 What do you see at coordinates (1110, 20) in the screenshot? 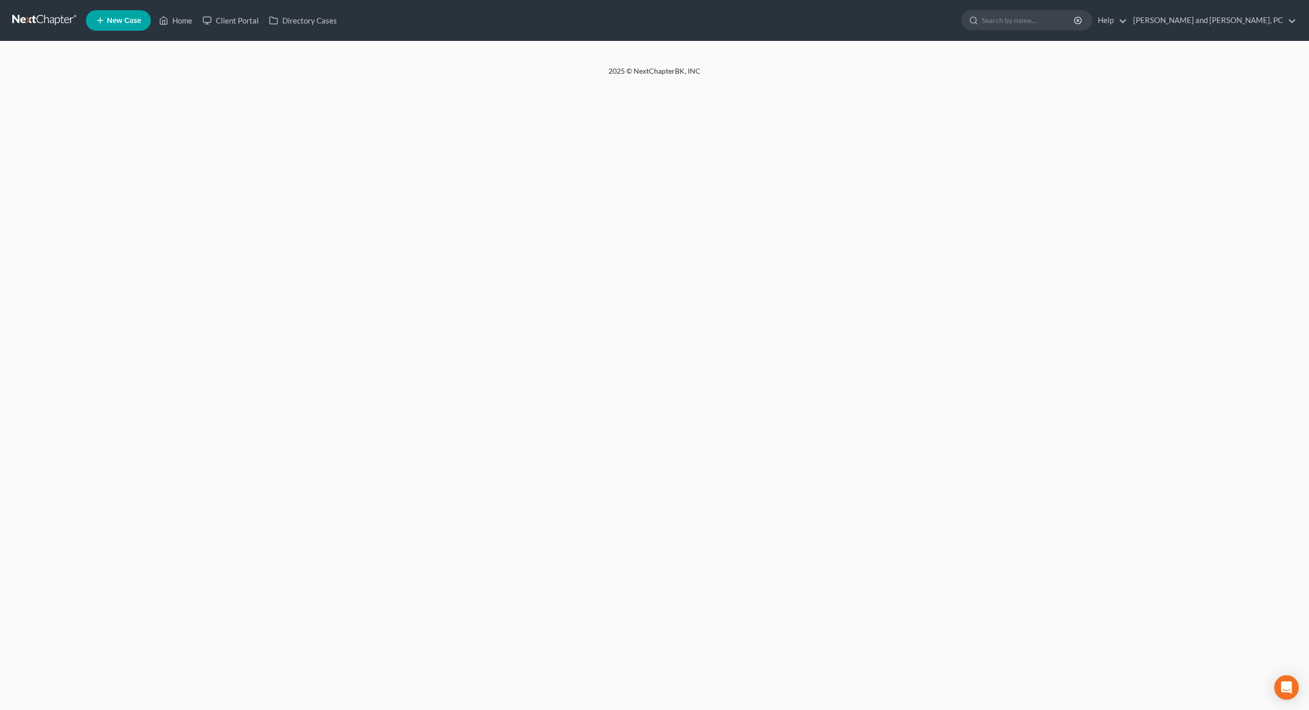
I see `a: Help` at bounding box center [1110, 20].